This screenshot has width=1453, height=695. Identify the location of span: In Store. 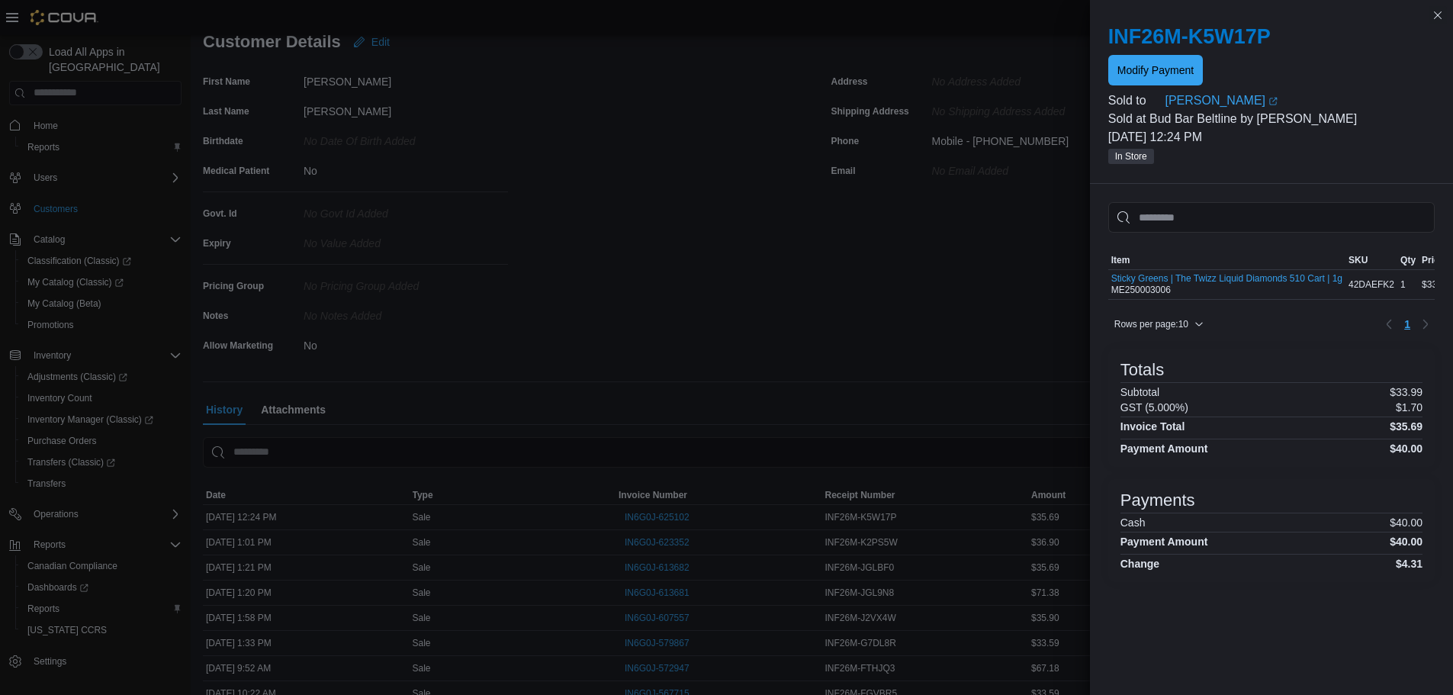
(1131, 156).